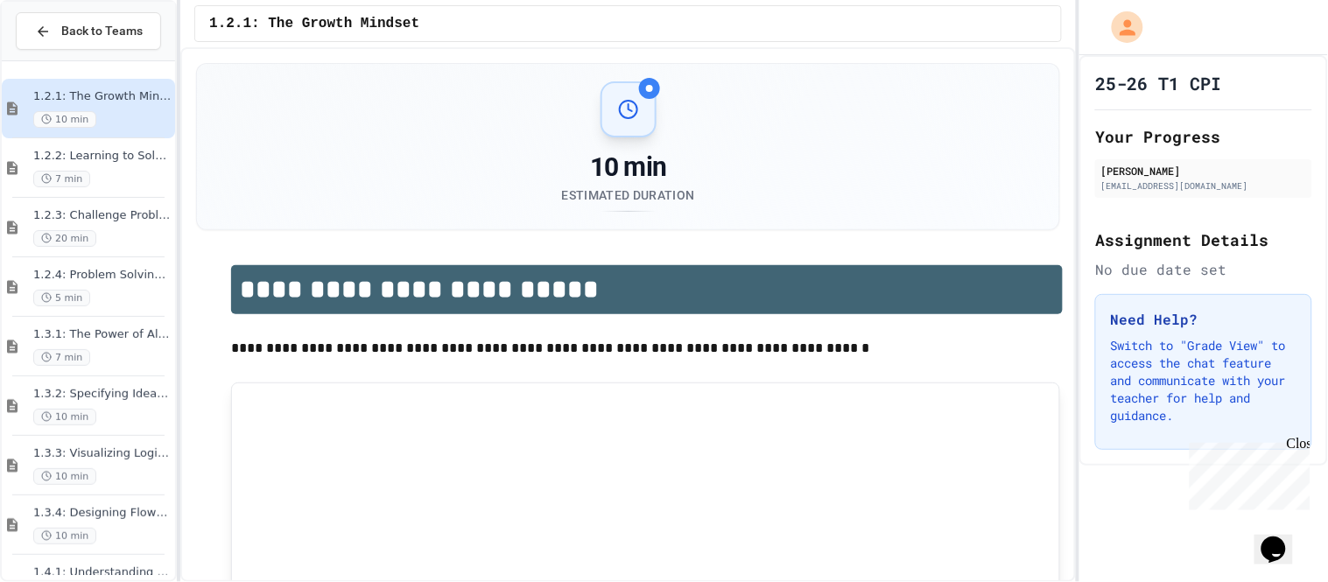 This screenshot has height=582, width=1328. What do you see at coordinates (102, 31) in the screenshot?
I see `span: Back to Teams` at bounding box center [102, 31].